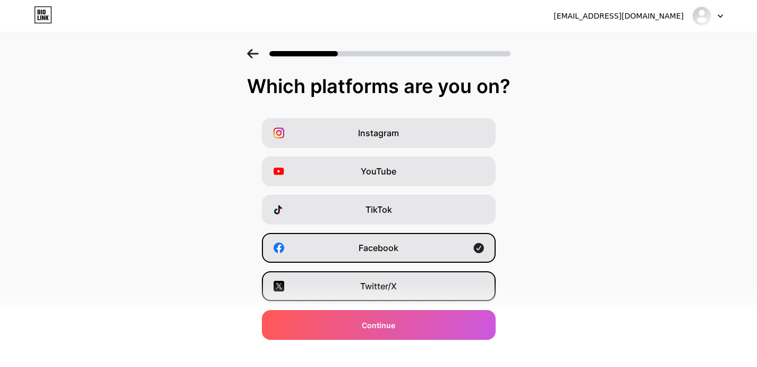 This screenshot has width=757, height=367. Describe the element at coordinates (378, 248) in the screenshot. I see `span: Facebook` at that location.